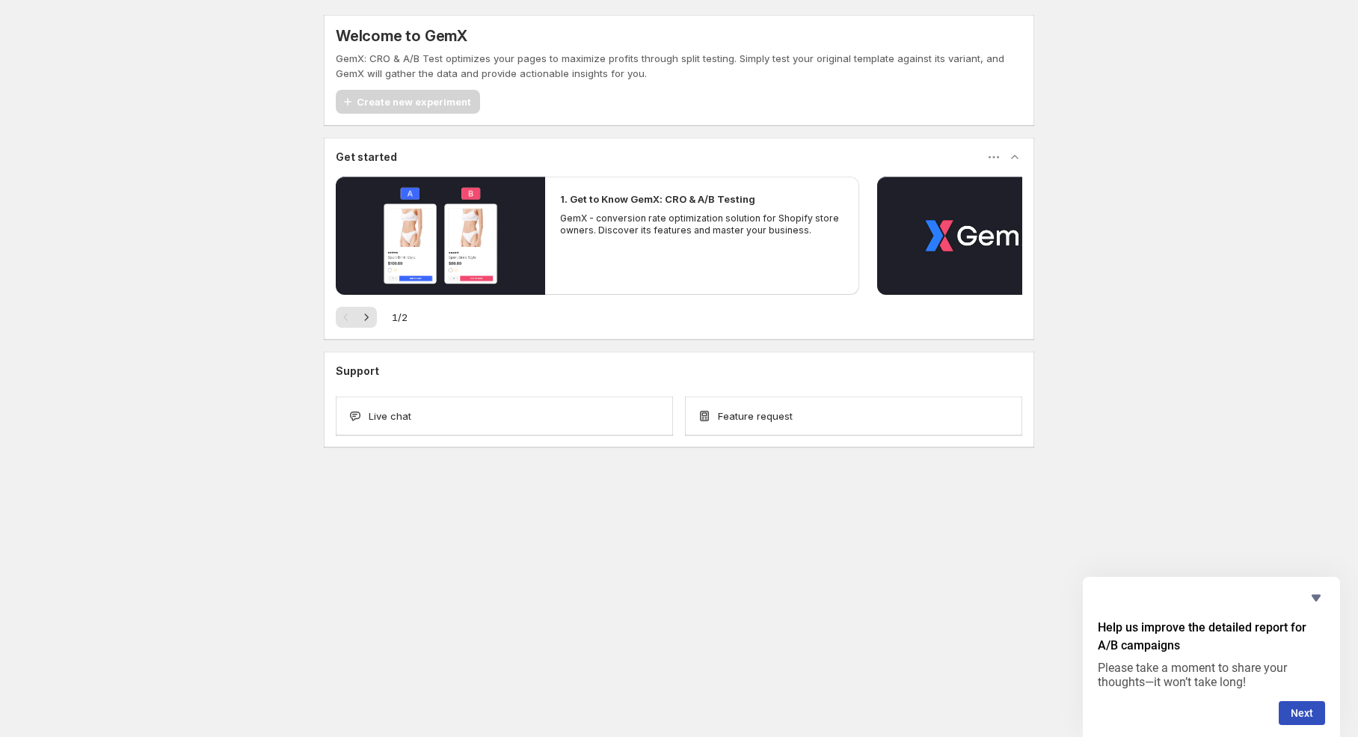 The width and height of the screenshot is (1358, 737). Describe the element at coordinates (402, 36) in the screenshot. I see `h5: Welcome to GemX` at that location.